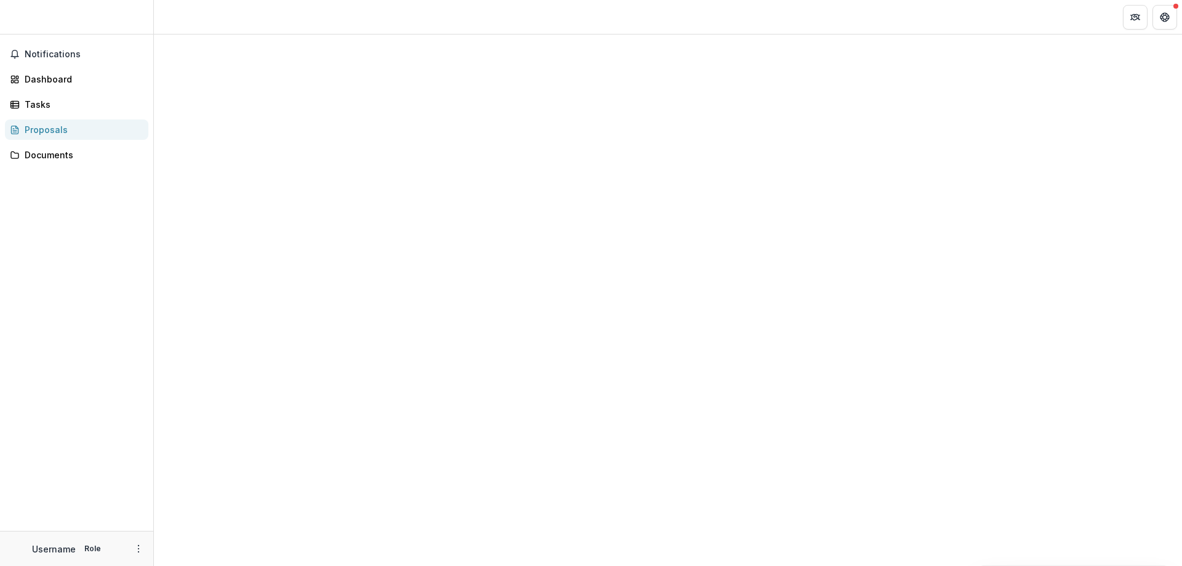 Image resolution: width=1182 pixels, height=566 pixels. Describe the element at coordinates (1164, 17) in the screenshot. I see `button: Get Help` at that location.